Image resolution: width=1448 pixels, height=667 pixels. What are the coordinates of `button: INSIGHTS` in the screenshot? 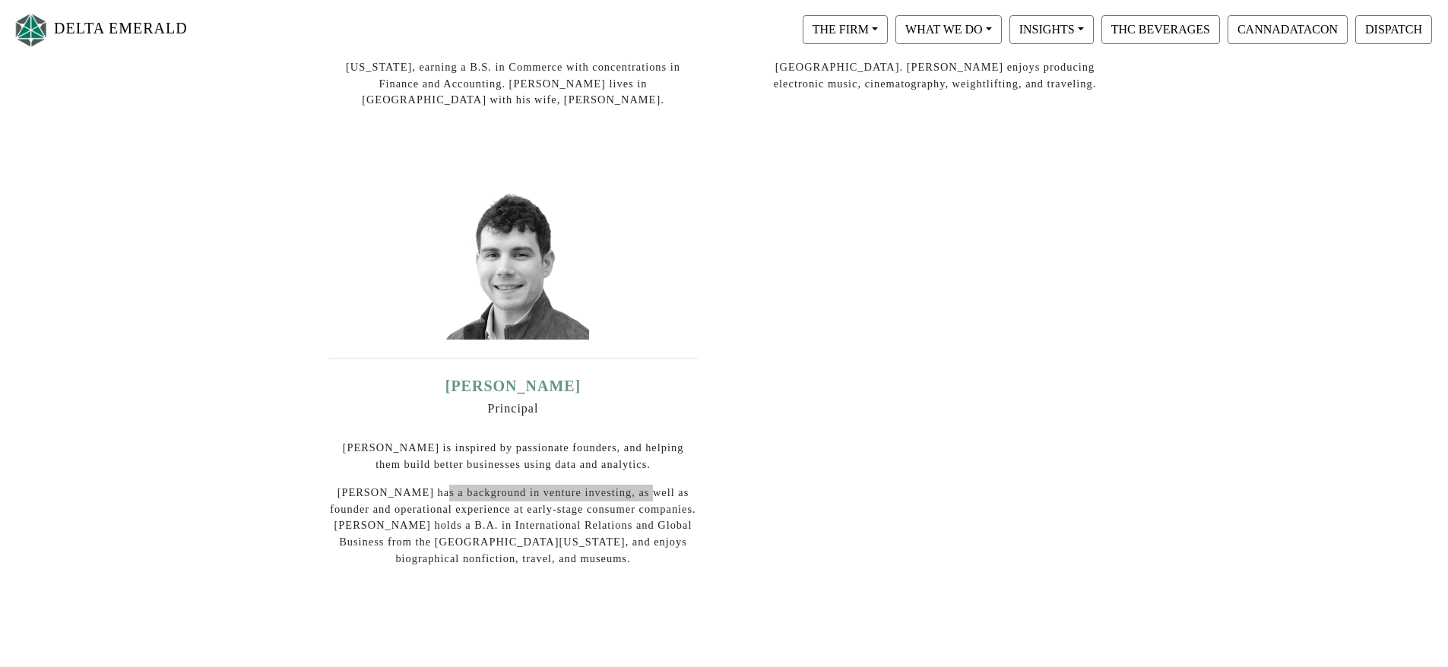 It's located at (1051, 30).